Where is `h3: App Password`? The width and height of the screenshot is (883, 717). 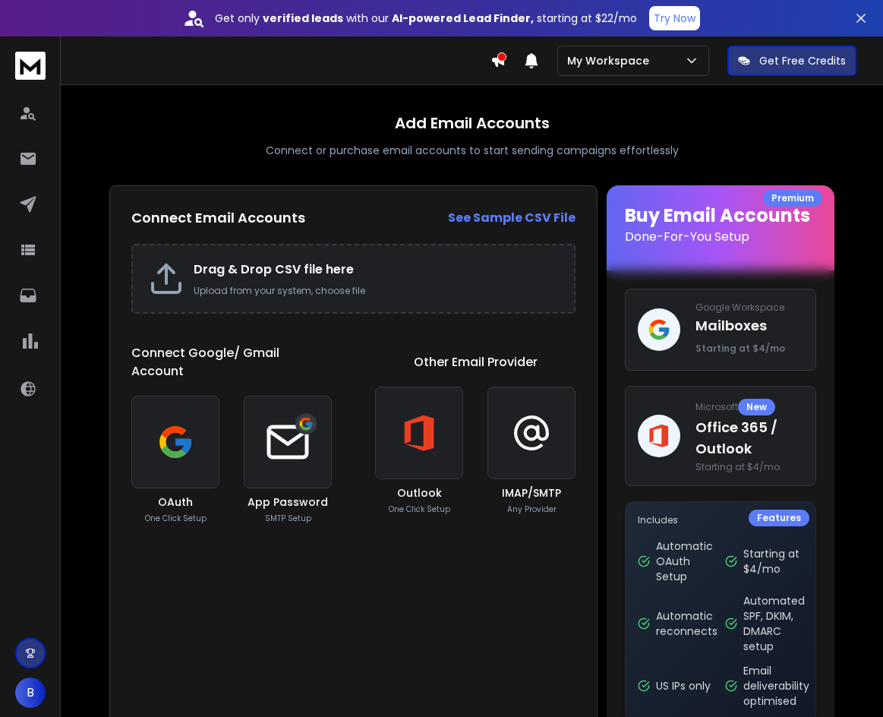 h3: App Password is located at coordinates (288, 502).